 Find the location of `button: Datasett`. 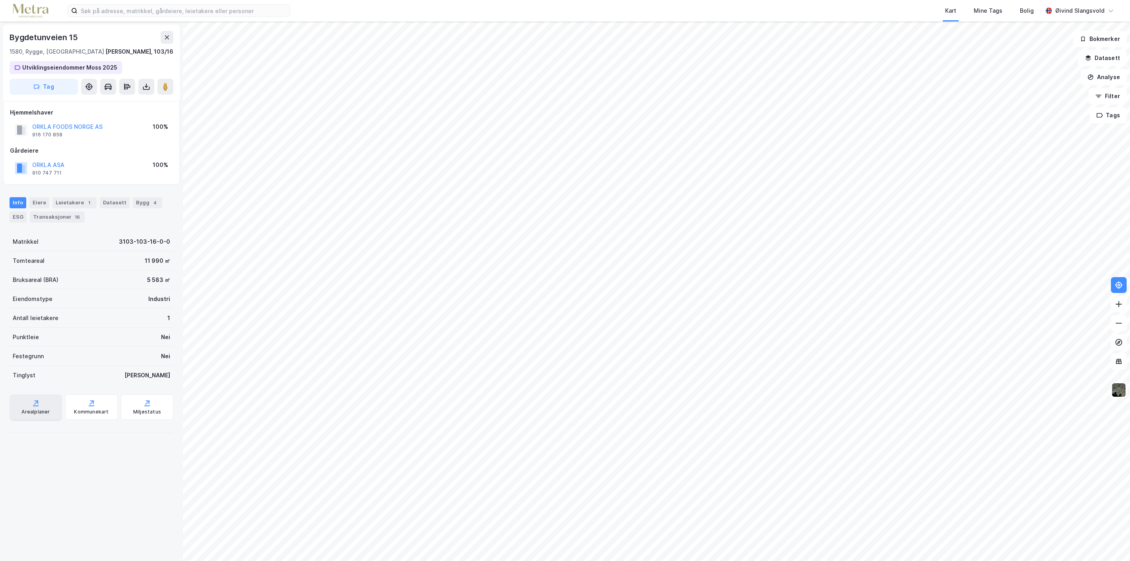

button: Datasett is located at coordinates (1103, 58).